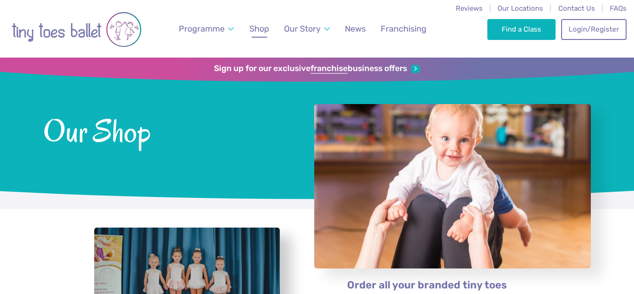  I want to click on span: FAQs, so click(618, 8).